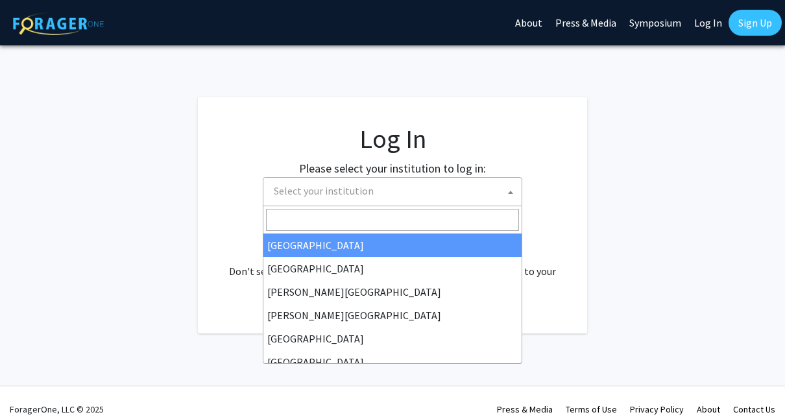 The width and height of the screenshot is (785, 419). What do you see at coordinates (393, 263) in the screenshot?
I see `div: No account? . Don't see your institution? about bringing ForagerOne to your institution.` at bounding box center [393, 263].